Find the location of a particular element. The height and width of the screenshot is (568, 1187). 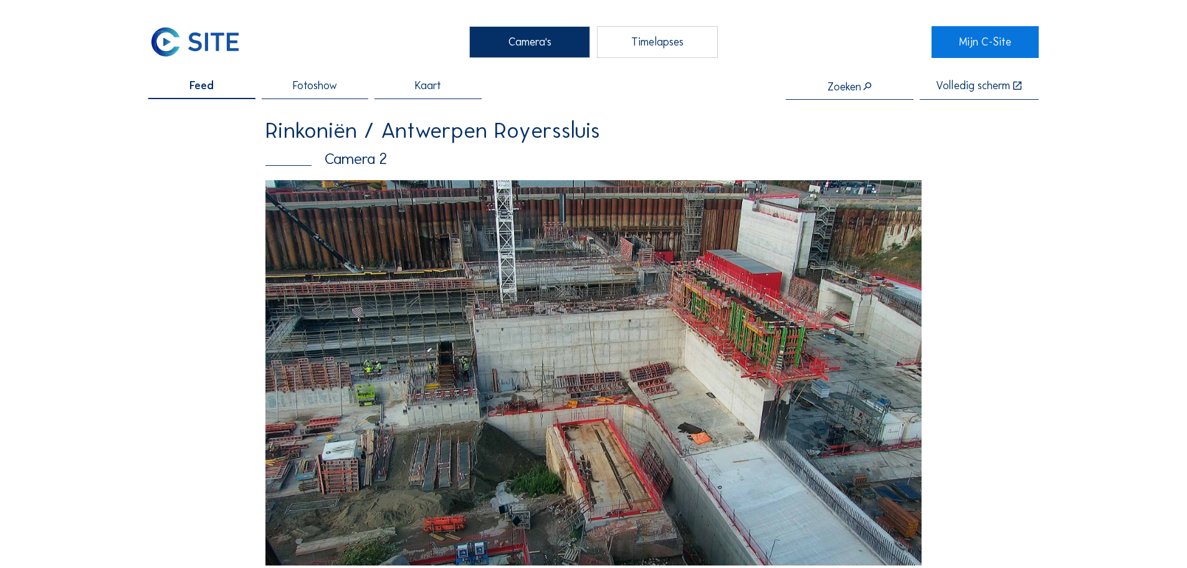

a: Mijn C-Site is located at coordinates (985, 42).